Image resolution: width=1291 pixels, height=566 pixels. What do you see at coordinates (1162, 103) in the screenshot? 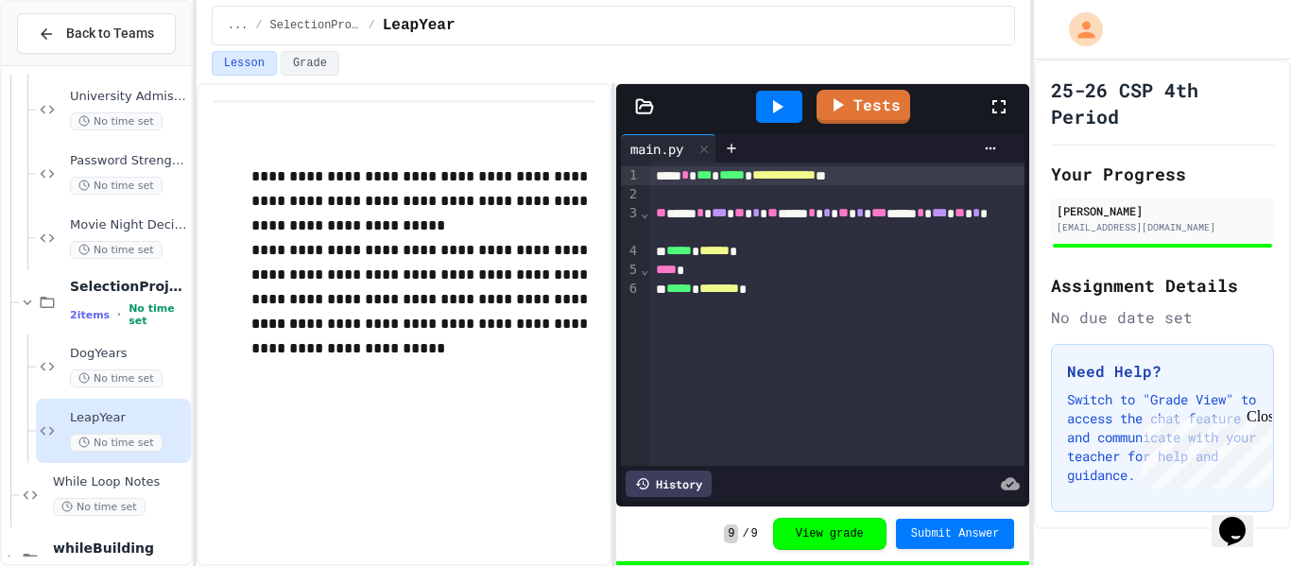
I see `h1: 25-26 CSP 4th Period` at bounding box center [1162, 103].